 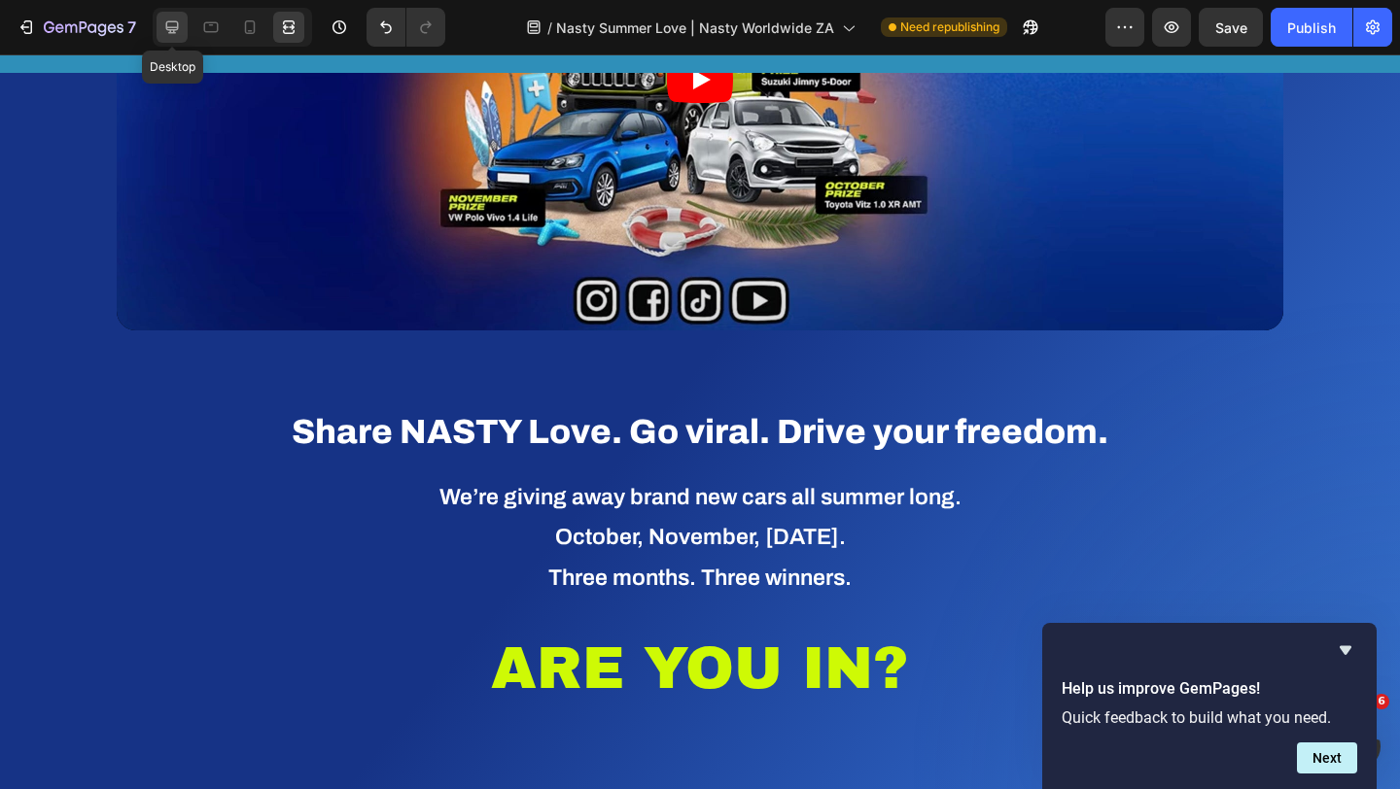 I want to click on button: Hide survey, so click(x=1345, y=650).